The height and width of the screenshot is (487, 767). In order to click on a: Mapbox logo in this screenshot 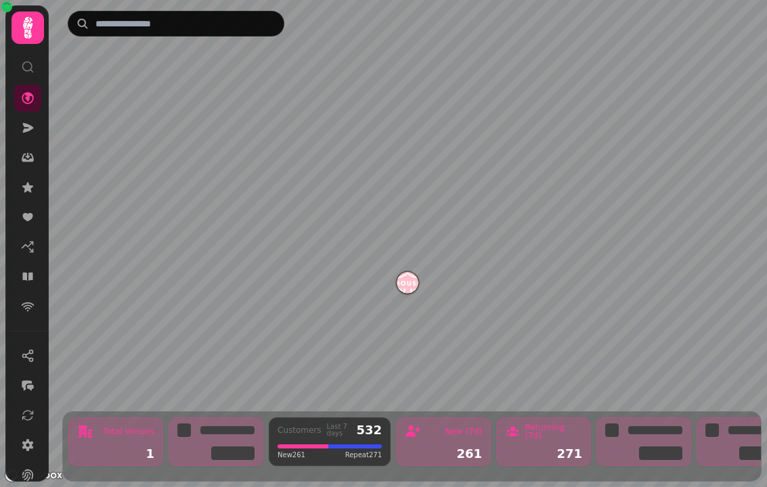, I will do `click(34, 475)`.